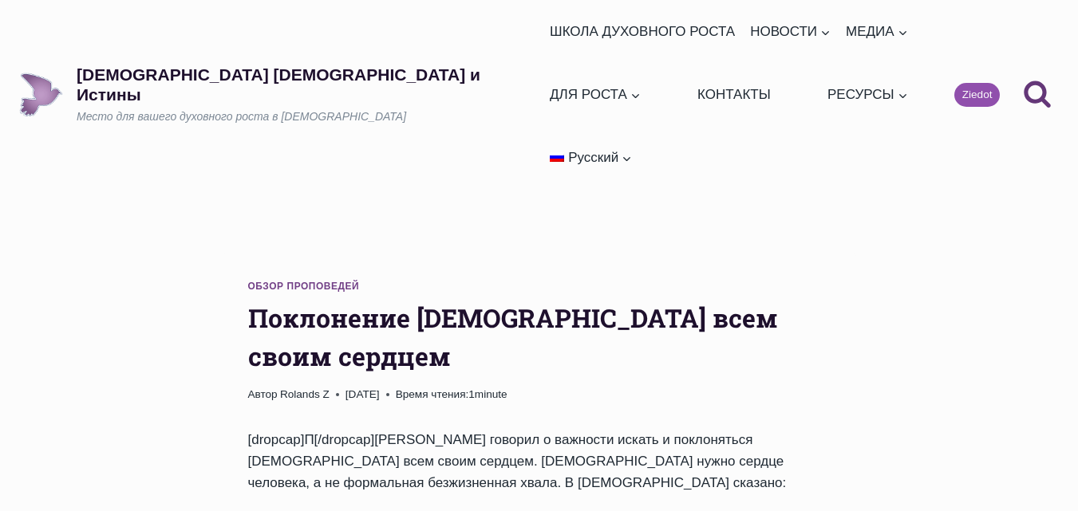 The image size is (1078, 511). I want to click on span: minute, so click(491, 394).